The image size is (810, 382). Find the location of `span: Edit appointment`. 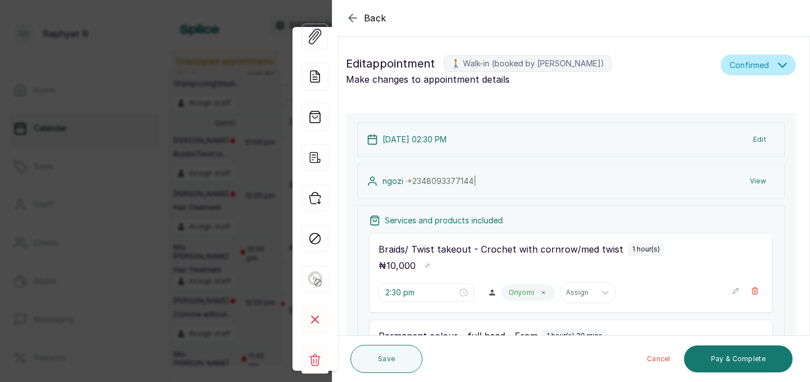

span: Edit appointment is located at coordinates (391, 64).